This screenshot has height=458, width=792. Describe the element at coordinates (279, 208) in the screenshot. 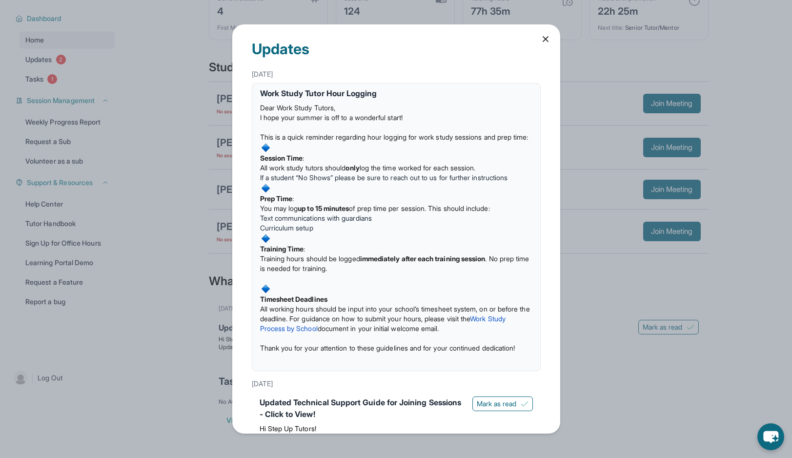

I see `span: You may log` at that location.